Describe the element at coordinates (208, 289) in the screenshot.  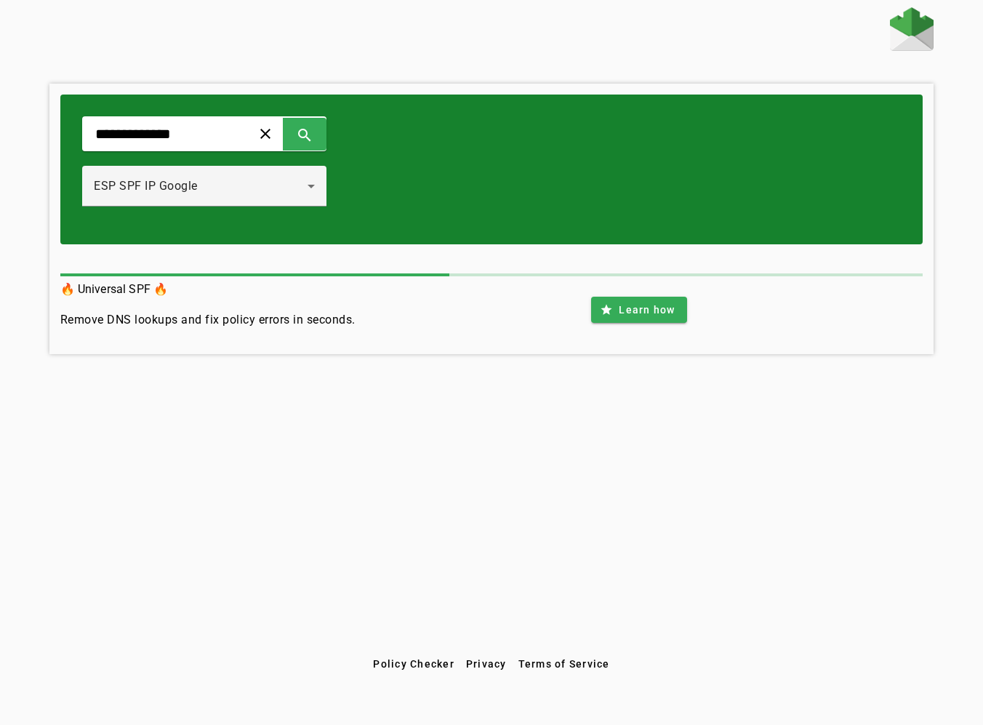
I see `h3: 🔥 Universal SPF 🔥` at that location.